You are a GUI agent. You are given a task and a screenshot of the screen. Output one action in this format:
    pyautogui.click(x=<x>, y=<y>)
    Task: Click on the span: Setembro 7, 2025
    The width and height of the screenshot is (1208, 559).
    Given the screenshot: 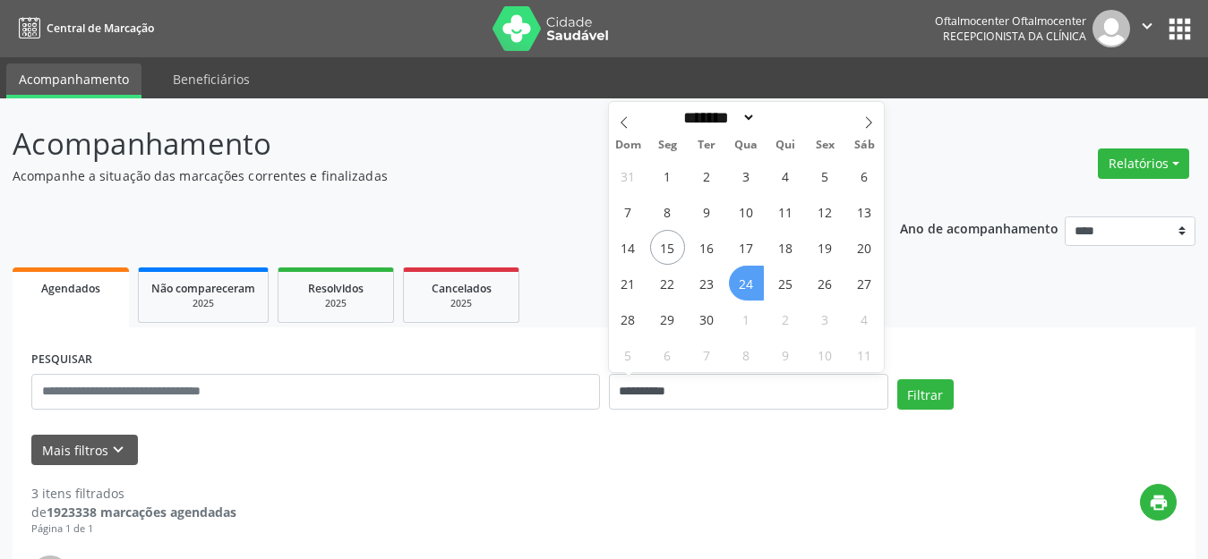 What is the action you would take?
    pyautogui.click(x=628, y=211)
    